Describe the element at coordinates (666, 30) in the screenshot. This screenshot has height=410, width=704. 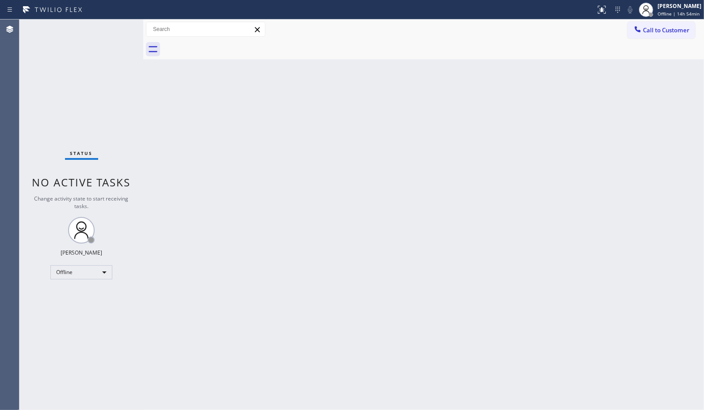
I see `span: Call to Customer` at that location.